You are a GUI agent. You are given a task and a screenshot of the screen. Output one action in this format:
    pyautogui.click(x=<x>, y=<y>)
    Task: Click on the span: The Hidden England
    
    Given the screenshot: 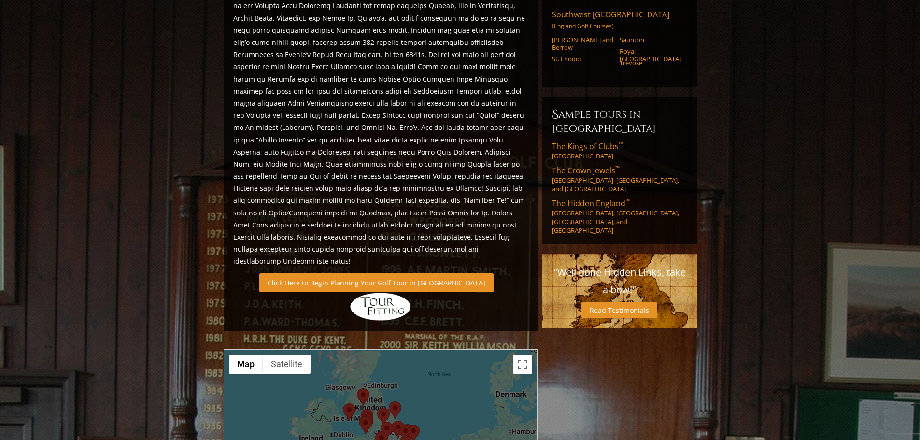 What is the action you would take?
    pyautogui.click(x=591, y=203)
    